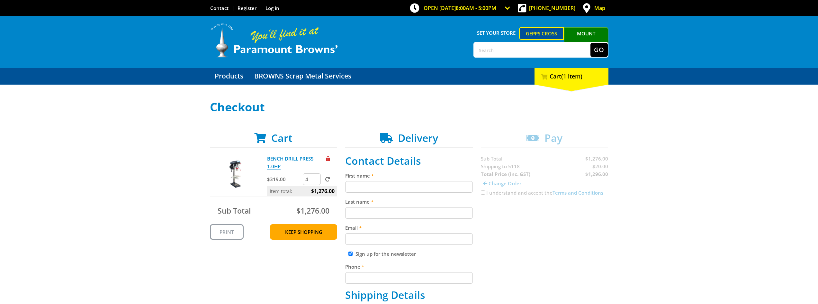 This screenshot has width=818, height=304. Describe the element at coordinates (235, 174) in the screenshot. I see `img: BENCH DRILL PRESS 1.0HP` at that location.